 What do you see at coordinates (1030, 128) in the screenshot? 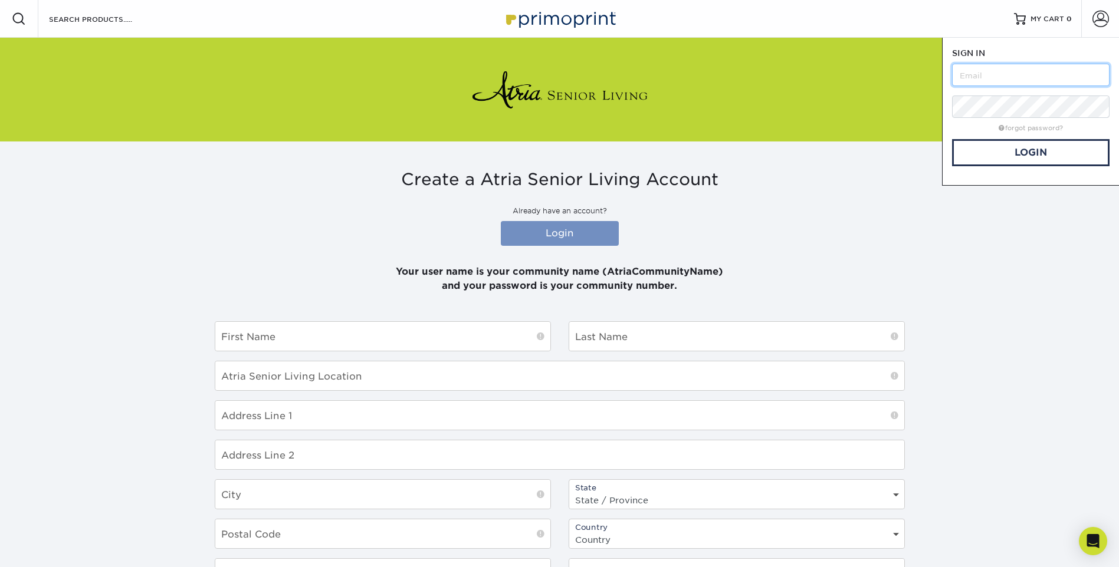
I see `a: forgot password?` at bounding box center [1030, 128].